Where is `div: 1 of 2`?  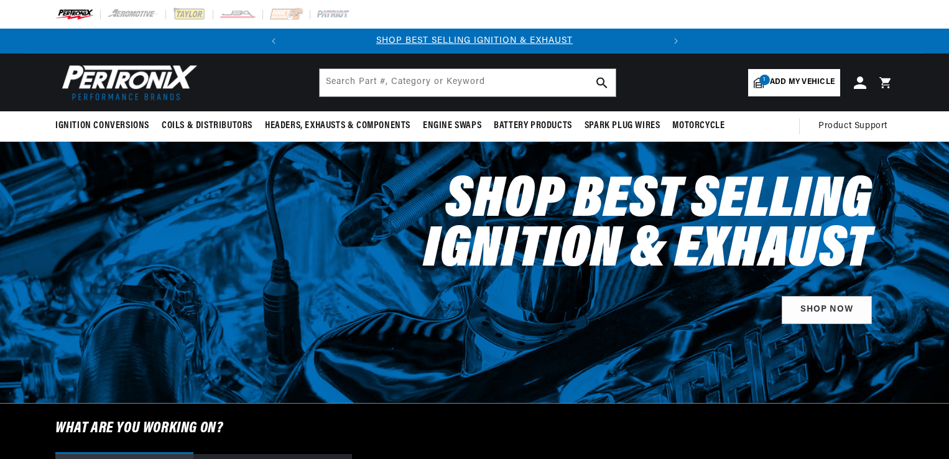 div: 1 of 2 is located at coordinates (475, 41).